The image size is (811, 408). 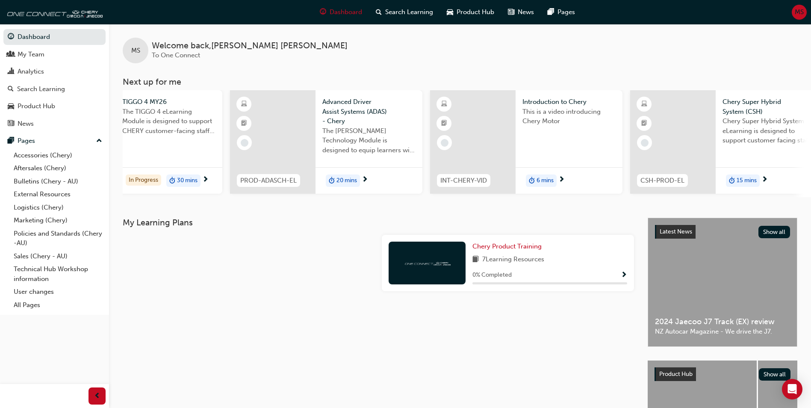 I want to click on div: Pages, so click(x=26, y=141).